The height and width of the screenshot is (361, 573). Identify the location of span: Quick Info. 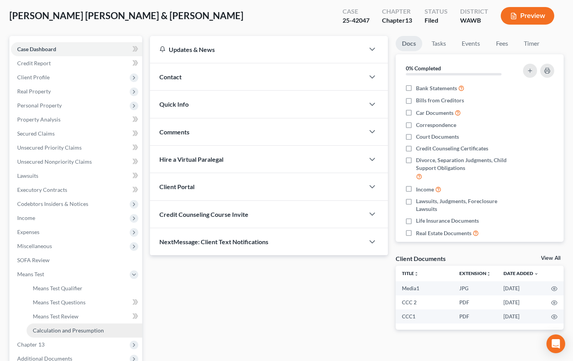
(174, 104).